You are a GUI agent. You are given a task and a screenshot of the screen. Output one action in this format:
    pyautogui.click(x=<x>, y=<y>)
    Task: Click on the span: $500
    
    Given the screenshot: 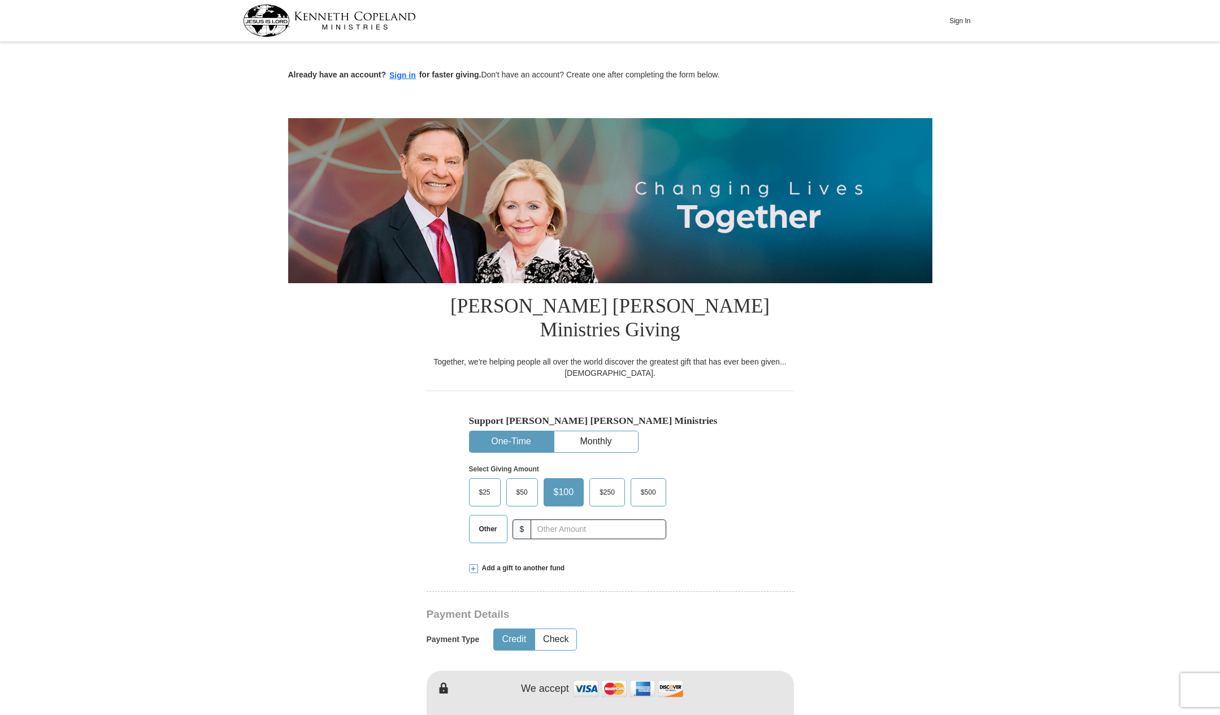 What is the action you would take?
    pyautogui.click(x=648, y=492)
    